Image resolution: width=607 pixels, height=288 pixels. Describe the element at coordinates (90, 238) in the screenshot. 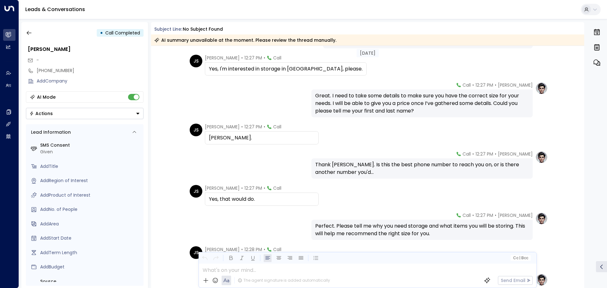

I see `div: AddStart Date` at that location.